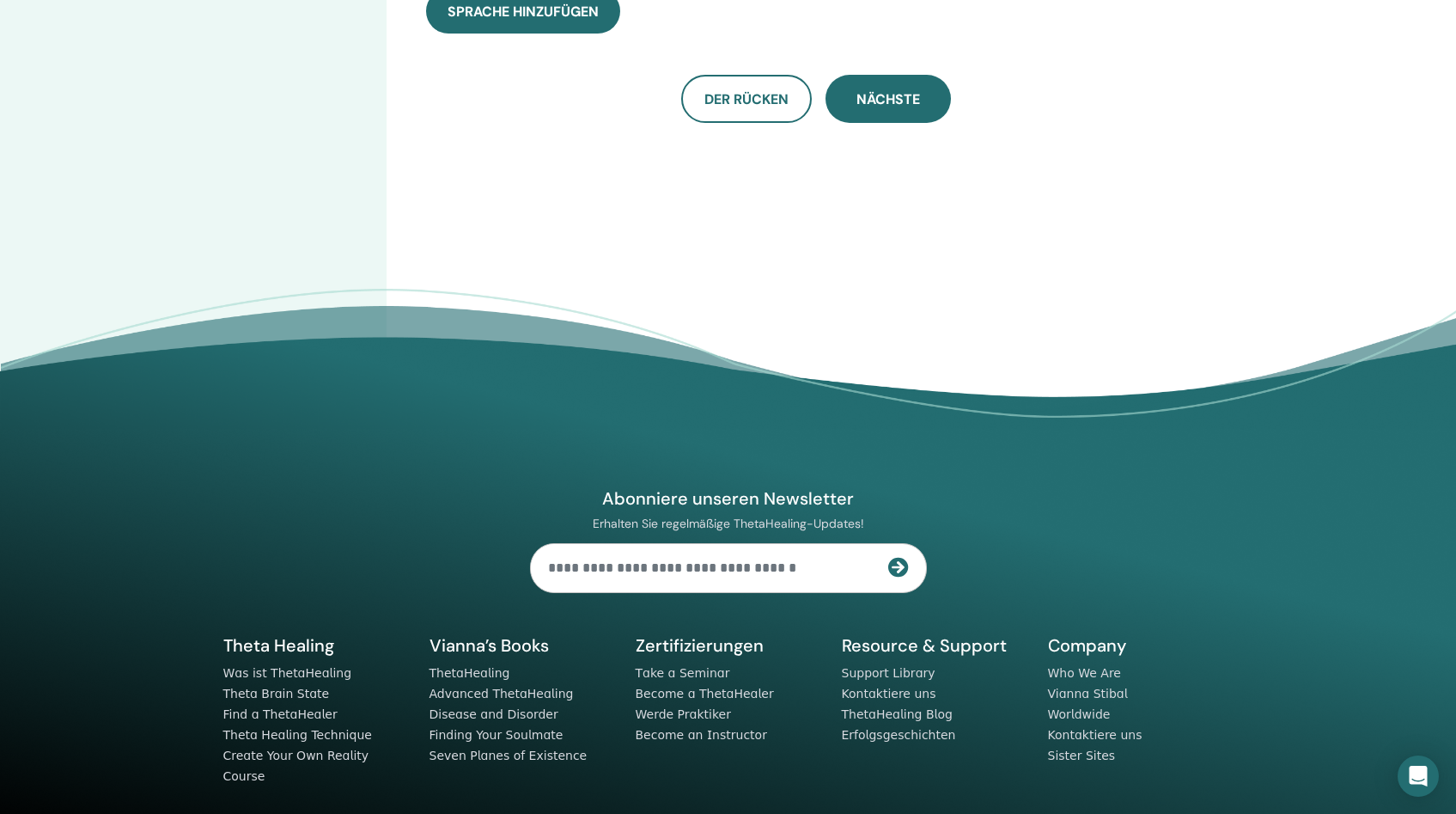 This screenshot has height=814, width=1456. I want to click on p: Erhalten Sie regelmäßige ThetaHealing-Updates!, so click(728, 523).